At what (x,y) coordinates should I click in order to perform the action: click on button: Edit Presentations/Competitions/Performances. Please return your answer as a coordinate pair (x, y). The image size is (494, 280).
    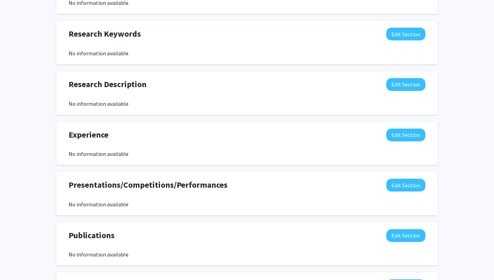
    Looking at the image, I should click on (406, 185).